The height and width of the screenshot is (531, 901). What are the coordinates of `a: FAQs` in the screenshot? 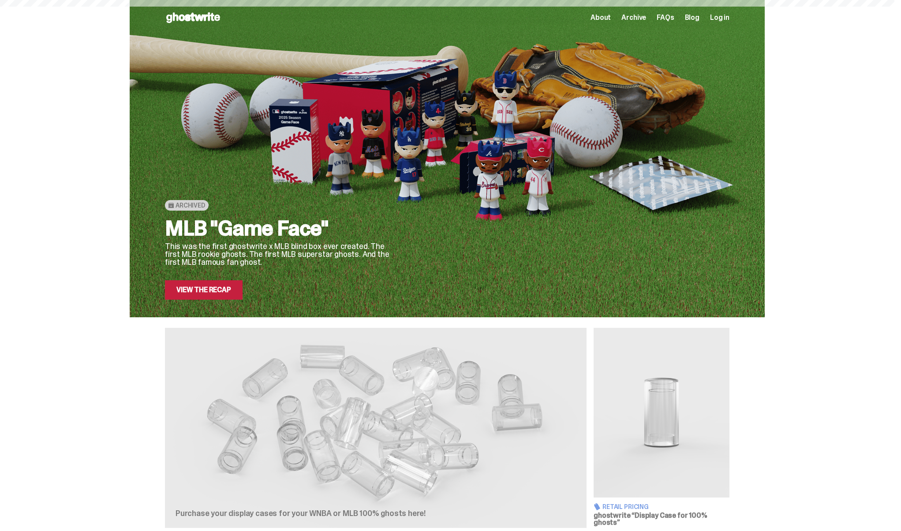 It's located at (665, 18).